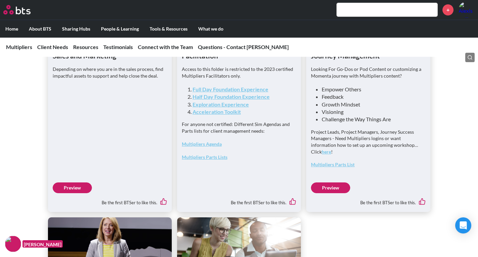  Describe the element at coordinates (118, 47) in the screenshot. I see `a: Testimonials` at that location.